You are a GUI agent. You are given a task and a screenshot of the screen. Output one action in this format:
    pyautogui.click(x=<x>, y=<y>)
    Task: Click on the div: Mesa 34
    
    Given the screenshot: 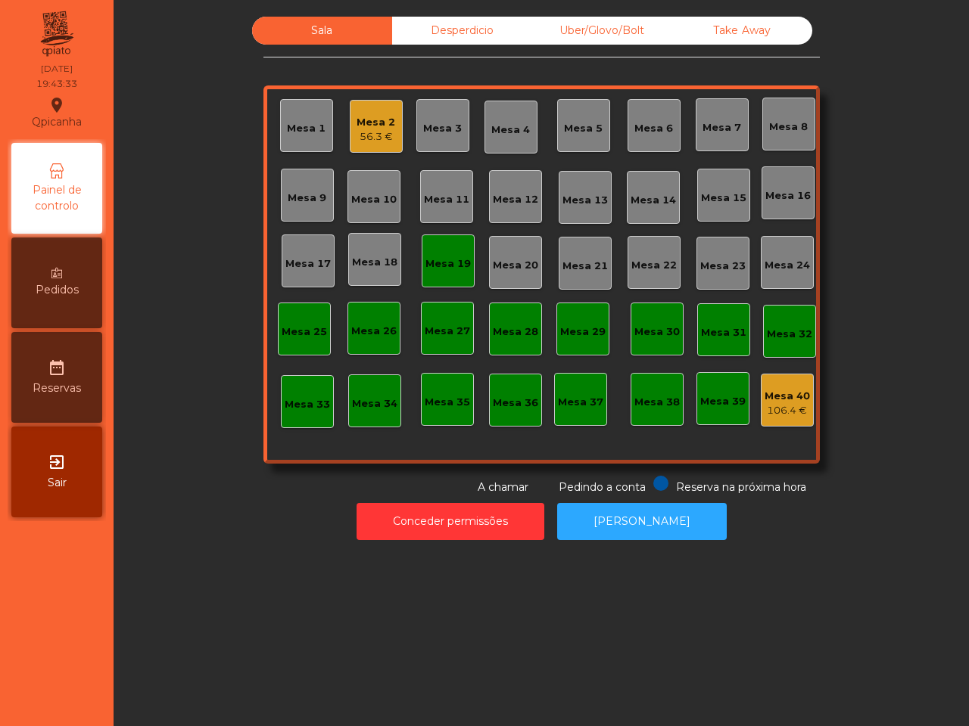 What is the action you would take?
    pyautogui.click(x=375, y=404)
    